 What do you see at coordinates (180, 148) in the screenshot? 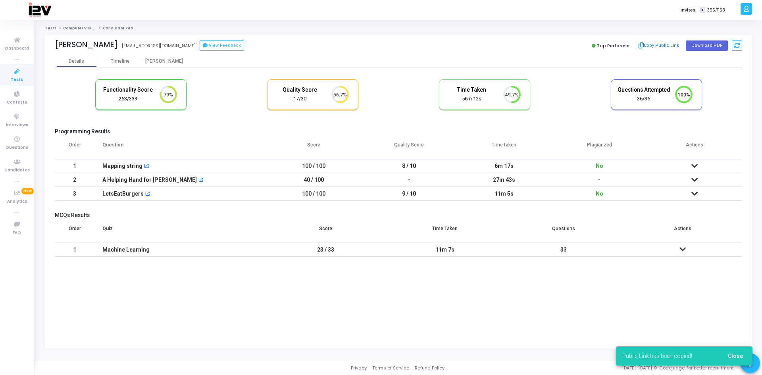
I see `th: Question` at bounding box center [180, 148].